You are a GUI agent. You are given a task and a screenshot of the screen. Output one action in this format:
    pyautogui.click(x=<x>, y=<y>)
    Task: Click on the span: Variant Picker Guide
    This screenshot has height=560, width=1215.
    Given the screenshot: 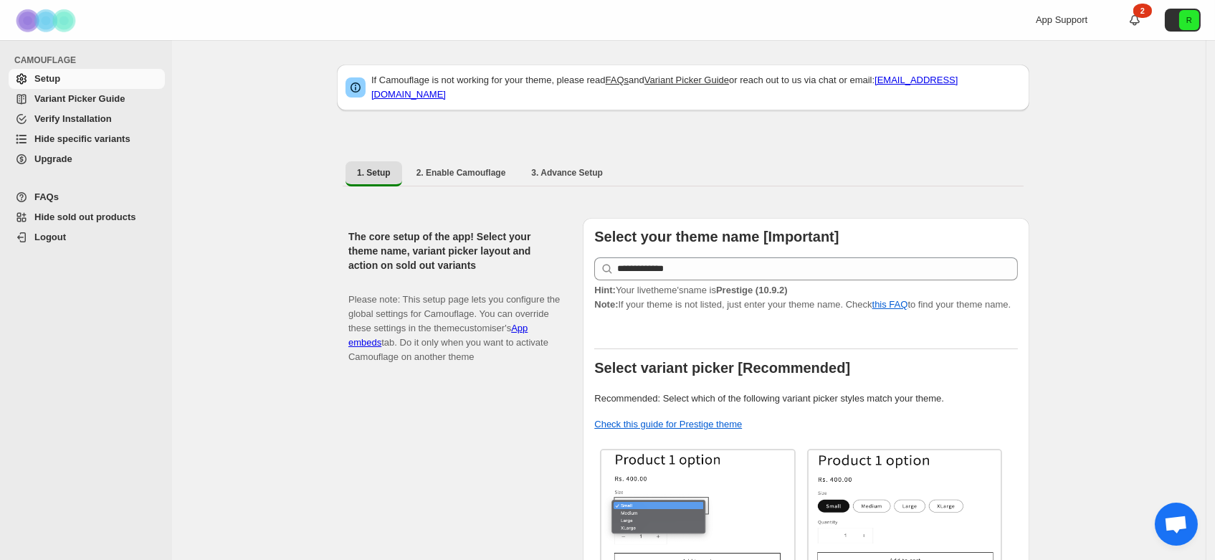 What is the action you would take?
    pyautogui.click(x=80, y=98)
    